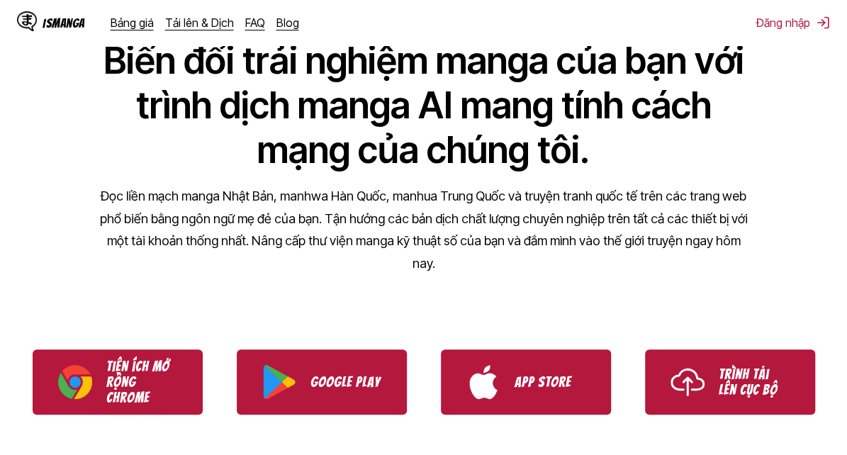  I want to click on p: Trình tải lên cục bộ, so click(755, 382).